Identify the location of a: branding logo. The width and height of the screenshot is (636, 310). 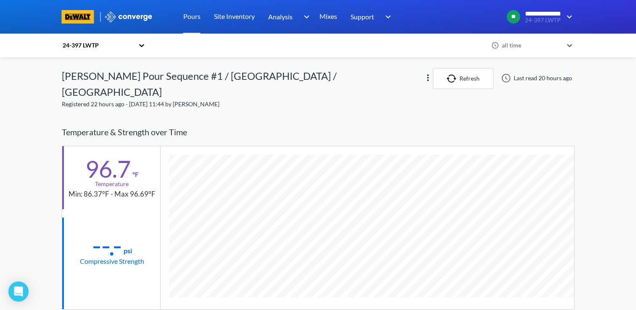
(83, 17).